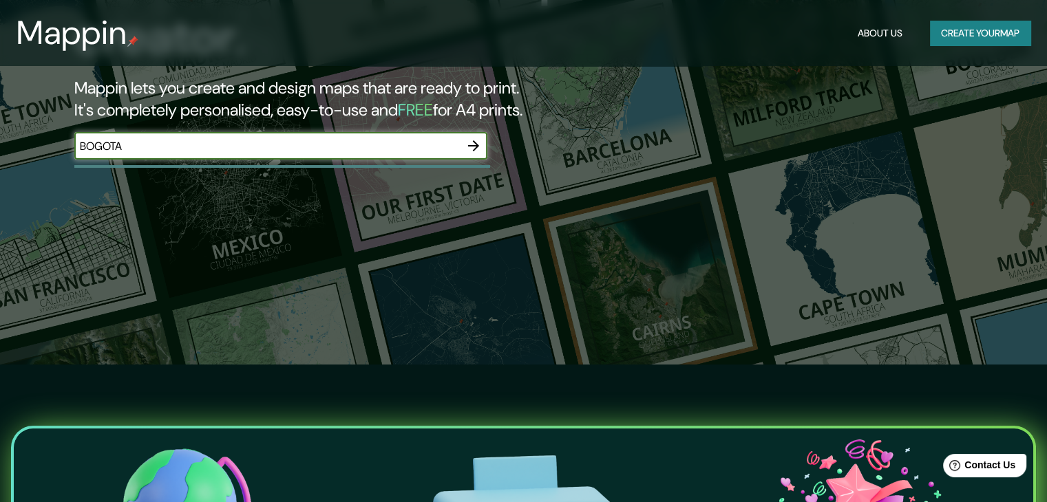  I want to click on button: About Us, so click(879, 33).